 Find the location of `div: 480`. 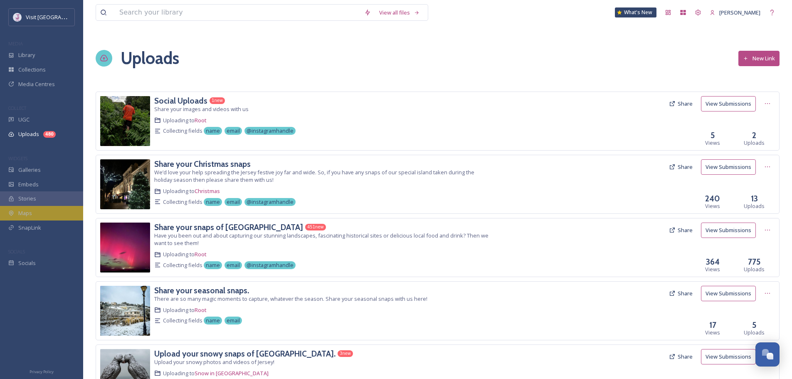

div: 480 is located at coordinates (49, 134).